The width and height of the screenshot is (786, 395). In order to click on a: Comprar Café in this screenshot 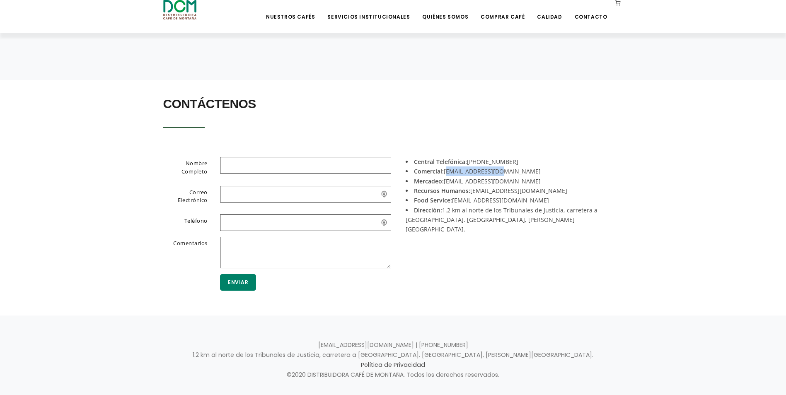, I will do `click(503, 10)`.